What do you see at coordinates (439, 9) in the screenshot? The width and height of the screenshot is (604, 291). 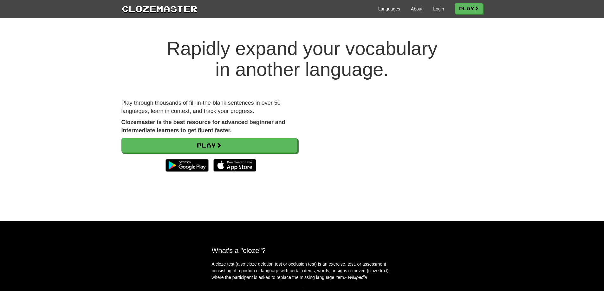 I see `a: Login` at bounding box center [439, 9].